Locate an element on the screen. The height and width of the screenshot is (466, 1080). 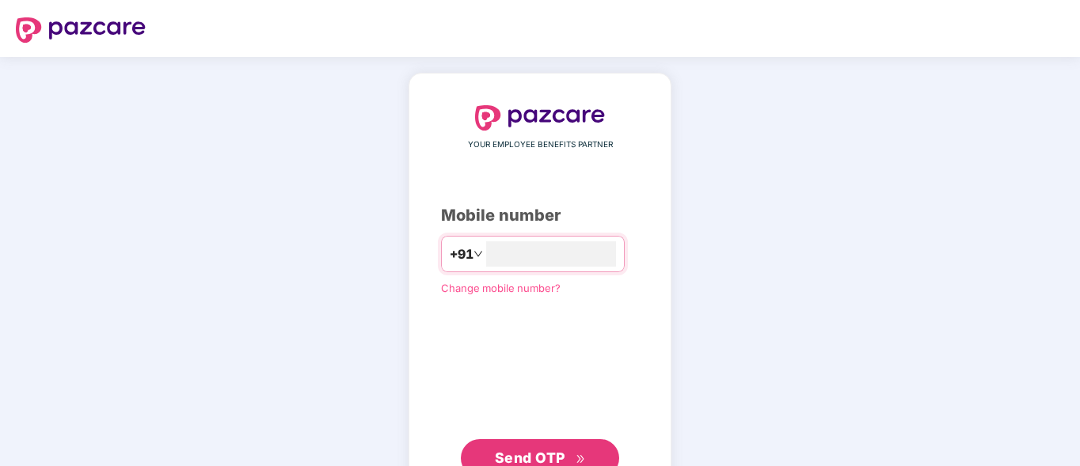
span: +91 is located at coordinates (462, 254).